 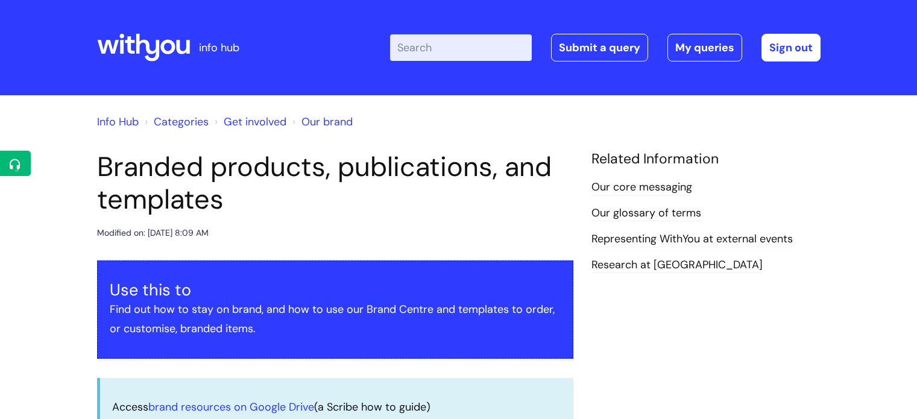 What do you see at coordinates (692, 239) in the screenshot?
I see `a: Representing WithYou at external events` at bounding box center [692, 239].